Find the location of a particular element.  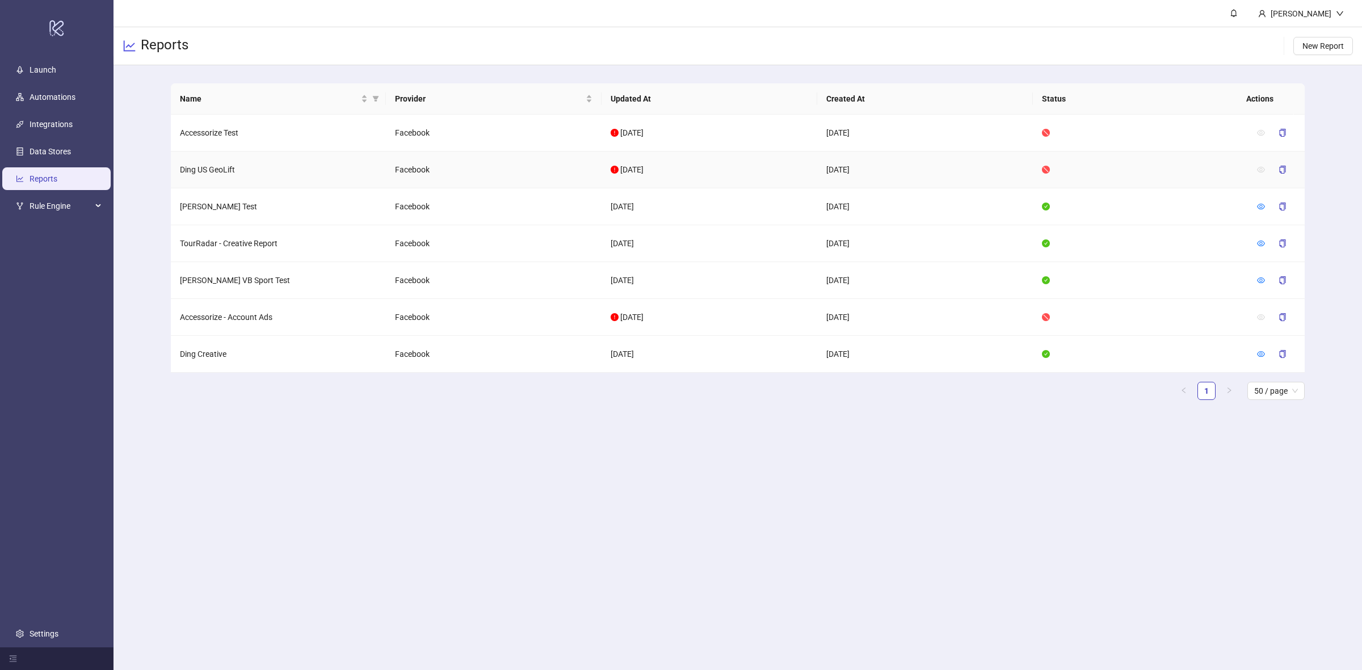

span: bell is located at coordinates (1234, 13).